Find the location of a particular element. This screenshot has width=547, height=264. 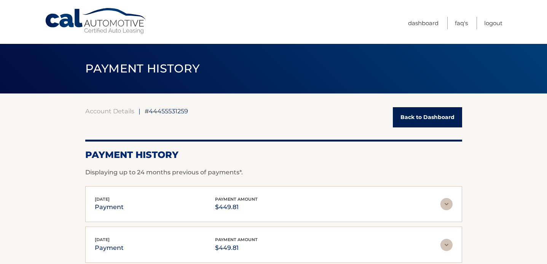

p: Displaying up to 24 months previous of payments*. is located at coordinates (274, 172).